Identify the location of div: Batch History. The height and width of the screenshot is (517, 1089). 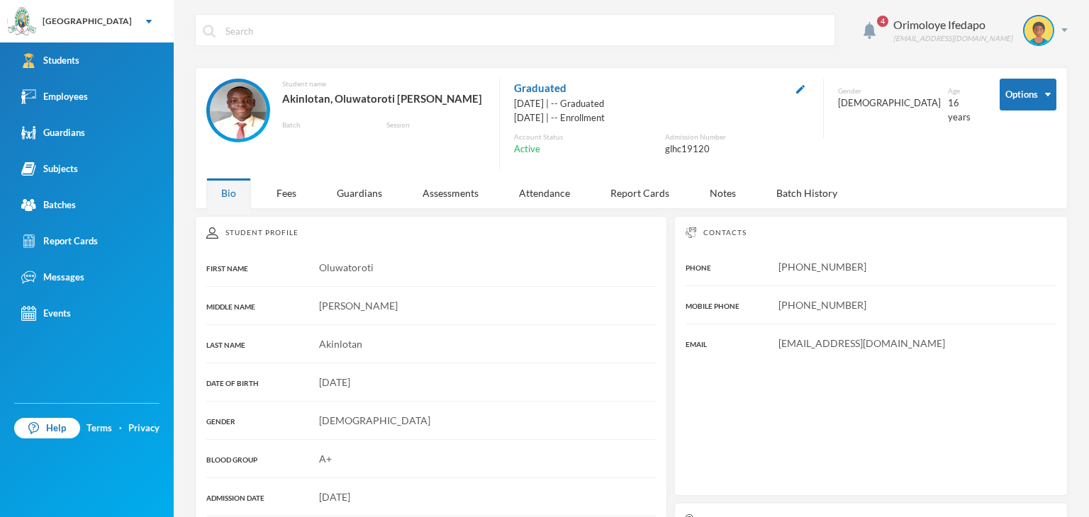
(807, 193).